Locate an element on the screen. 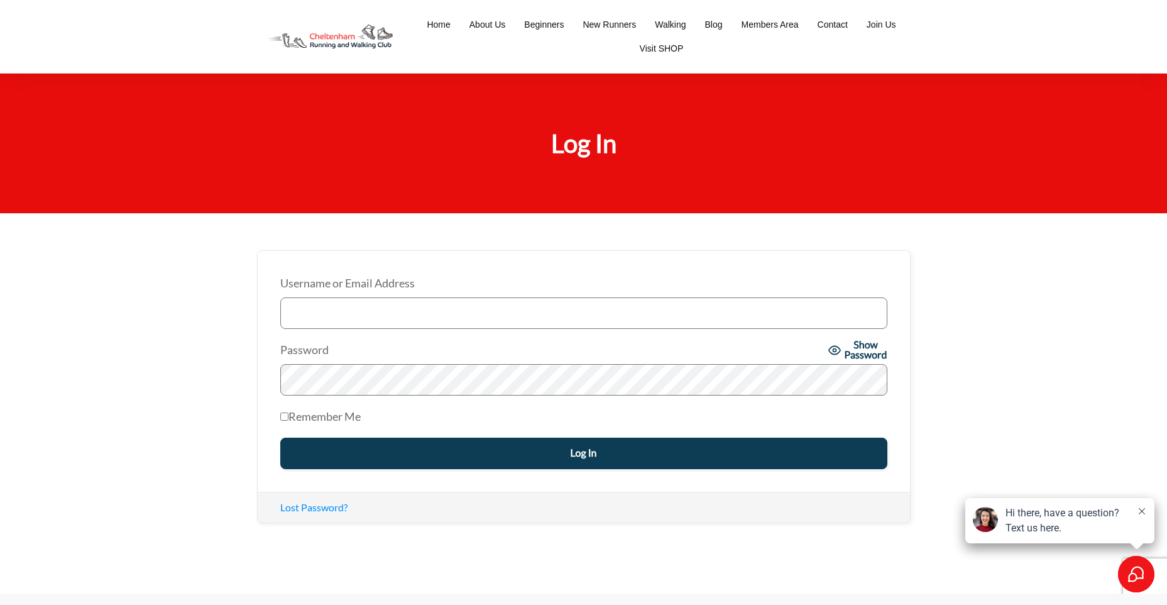 This screenshot has width=1167, height=605. a: Members Area is located at coordinates (770, 25).